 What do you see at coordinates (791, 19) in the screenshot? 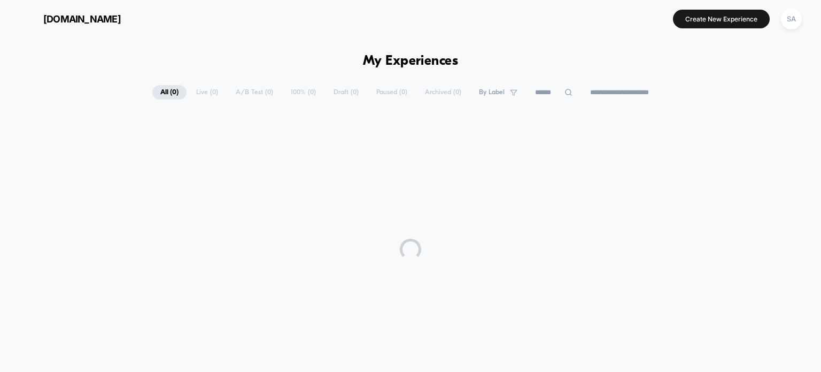
I see `button: SA` at bounding box center [791, 19].